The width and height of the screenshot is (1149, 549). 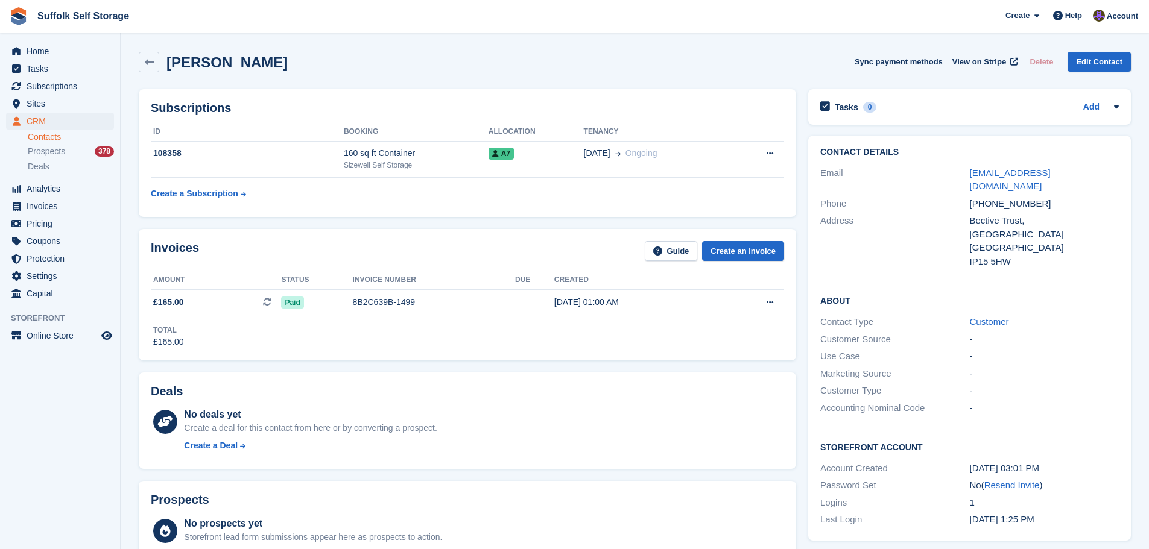 What do you see at coordinates (63, 241) in the screenshot?
I see `span: Coupons` at bounding box center [63, 241].